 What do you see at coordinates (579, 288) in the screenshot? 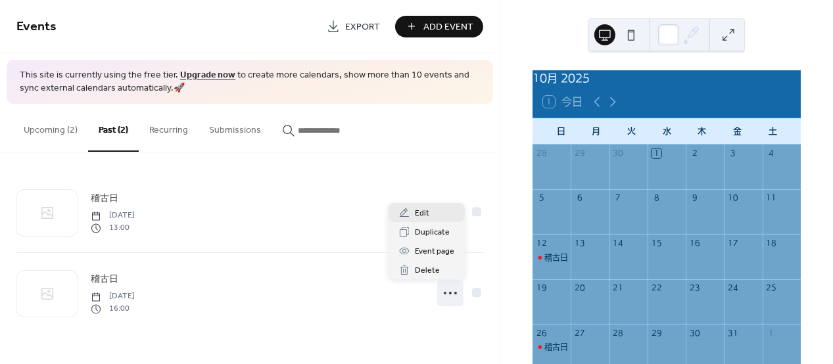
I see `div: 20` at bounding box center [579, 288].